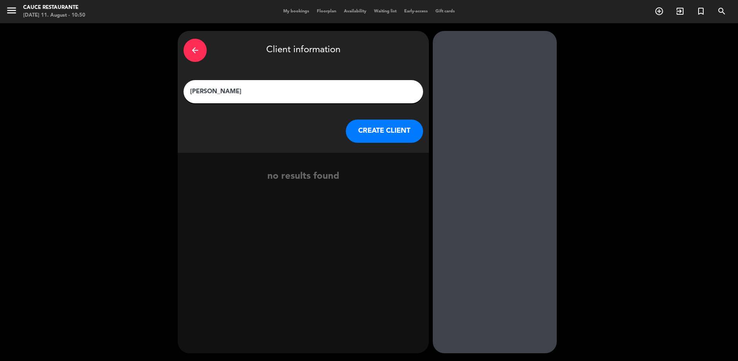  What do you see at coordinates (327, 11) in the screenshot?
I see `span: Floorplan` at bounding box center [327, 11].